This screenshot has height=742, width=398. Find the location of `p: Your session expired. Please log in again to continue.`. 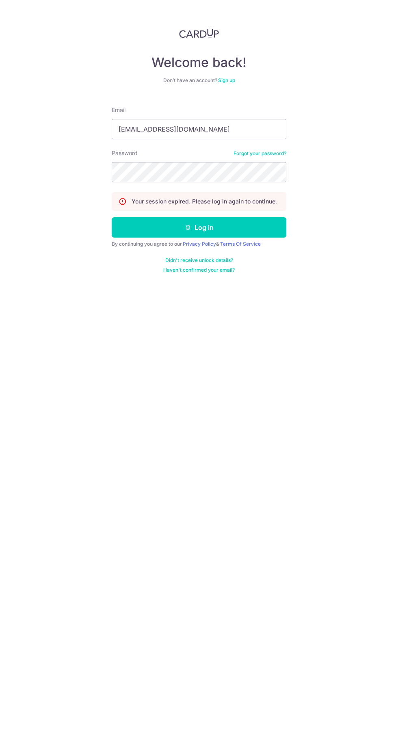

p: Your session expired. Please log in again to continue. is located at coordinates (204, 202).